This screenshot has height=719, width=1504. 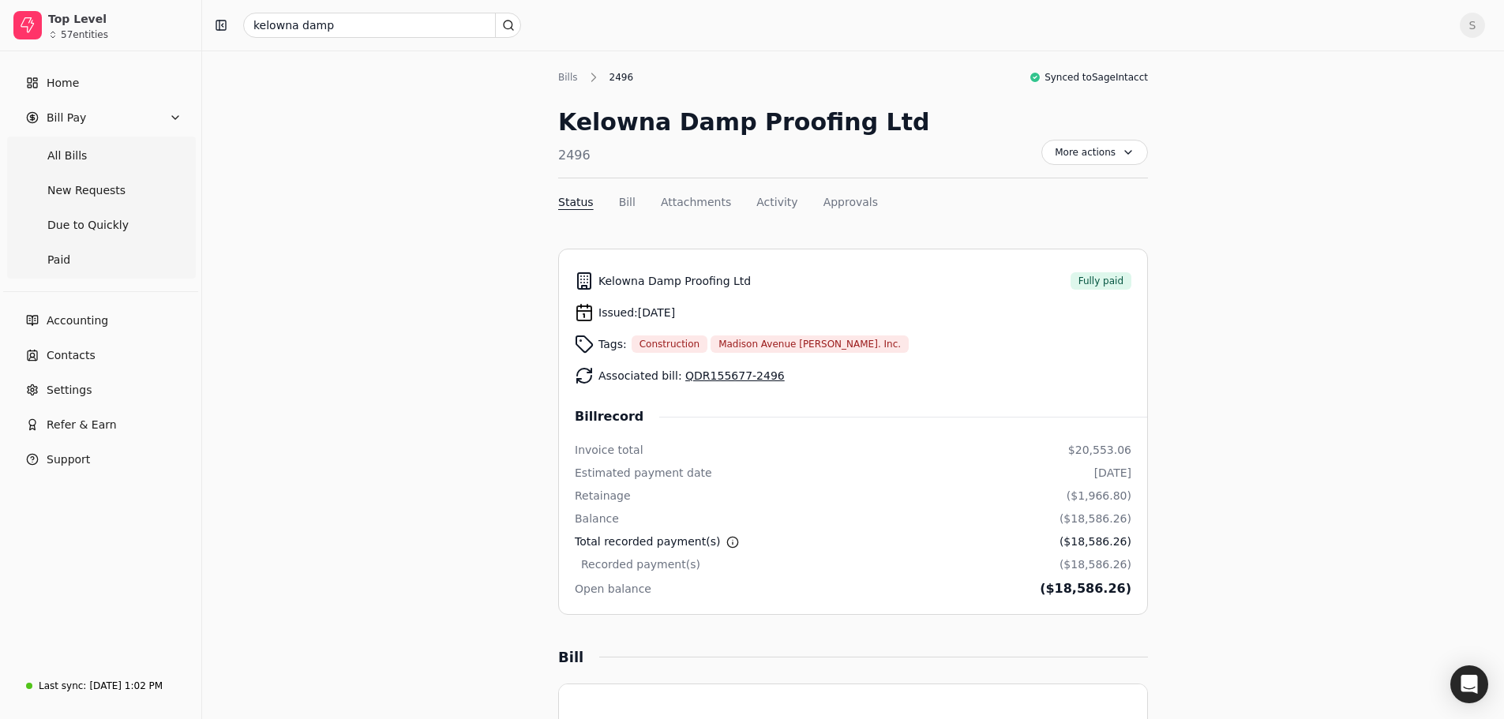 What do you see at coordinates (100, 118) in the screenshot?
I see `button: Bill Pay` at bounding box center [100, 118].